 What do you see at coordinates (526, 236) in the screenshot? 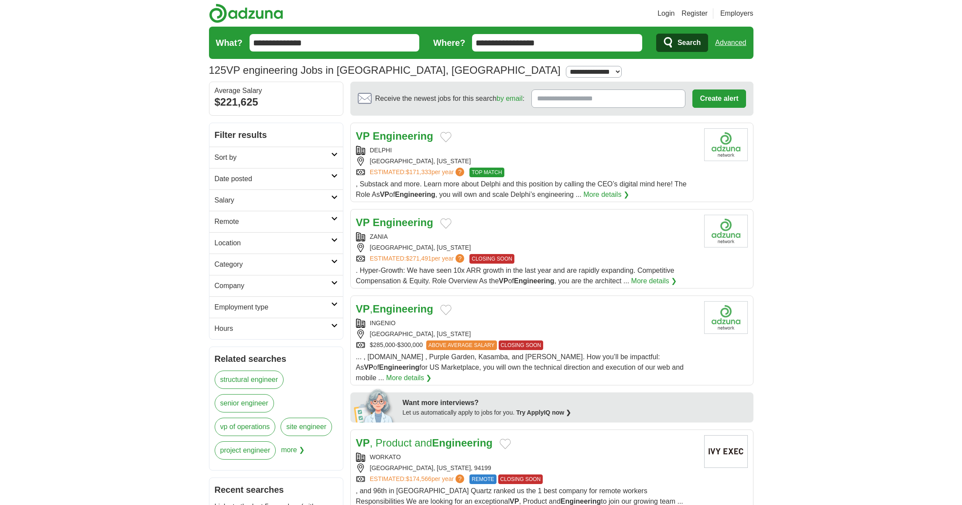
I see `div: ZANIA` at bounding box center [526, 236].